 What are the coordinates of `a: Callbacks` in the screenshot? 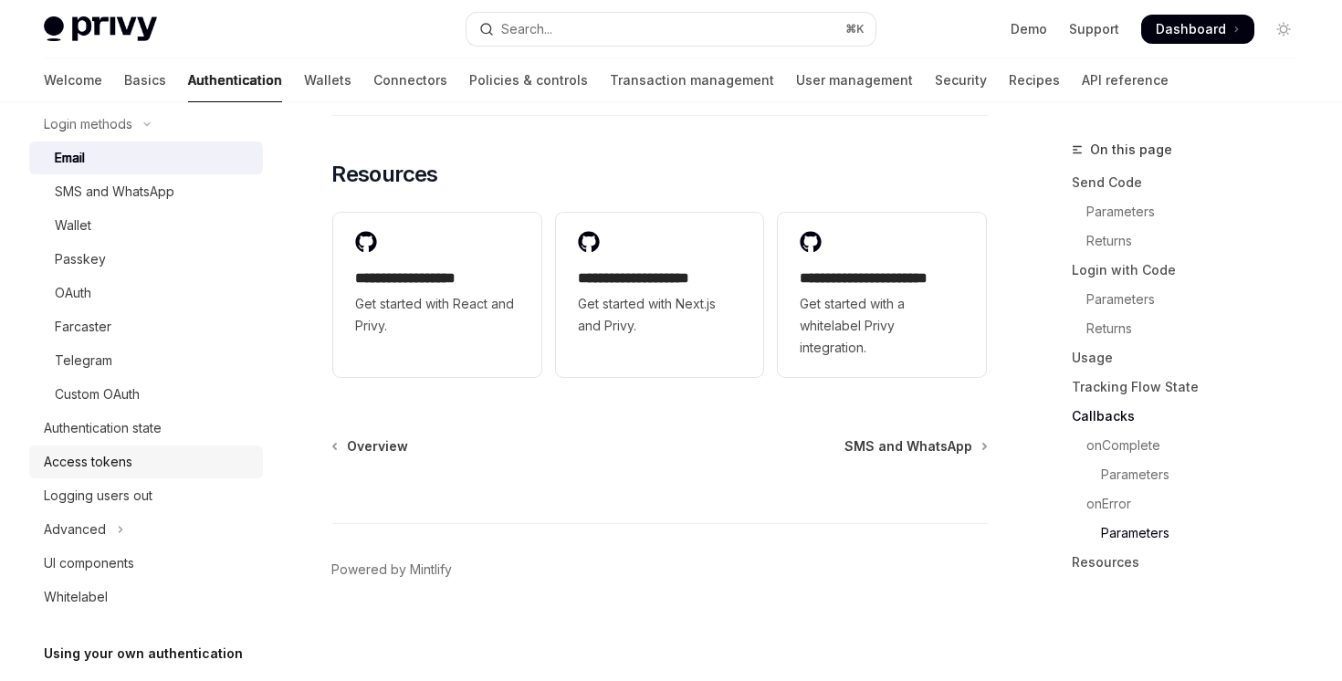 It's located at (1192, 416).